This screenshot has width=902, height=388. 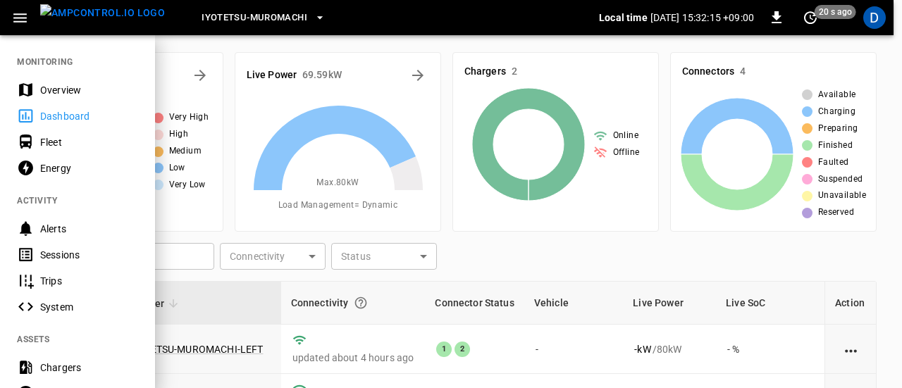 I want to click on div: Trips, so click(x=89, y=281).